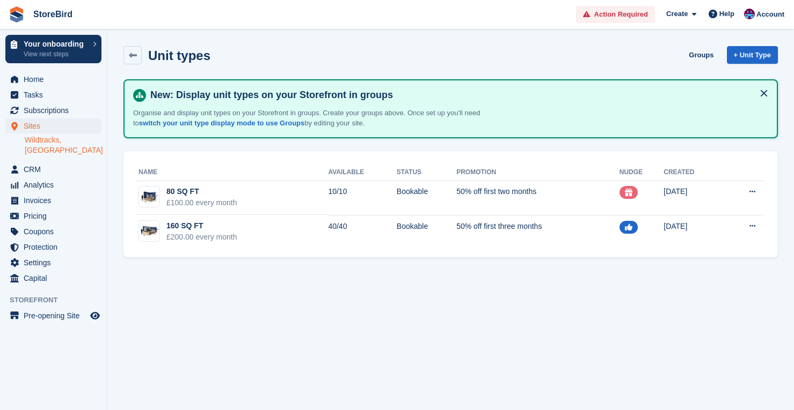 This screenshot has width=794, height=410. I want to click on span: Analytics, so click(56, 185).